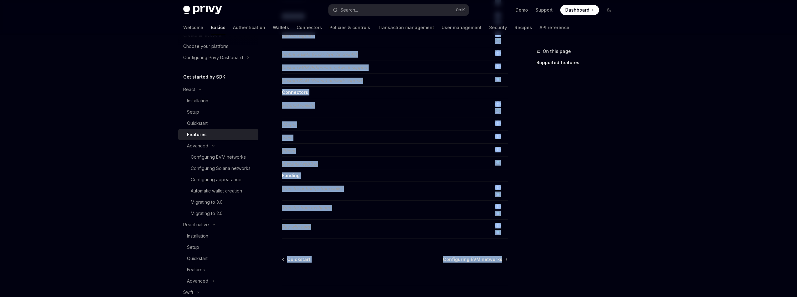 Image resolution: width=797 pixels, height=297 pixels. What do you see at coordinates (298, 105) in the screenshot?
I see `em: External wallets` at bounding box center [298, 105].